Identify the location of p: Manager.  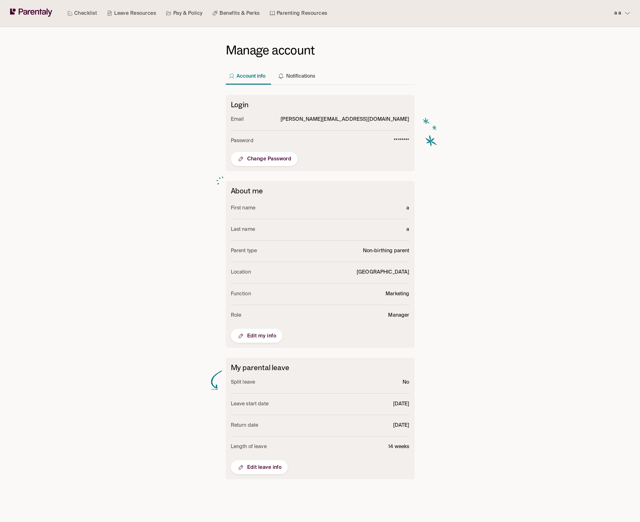
(399, 316).